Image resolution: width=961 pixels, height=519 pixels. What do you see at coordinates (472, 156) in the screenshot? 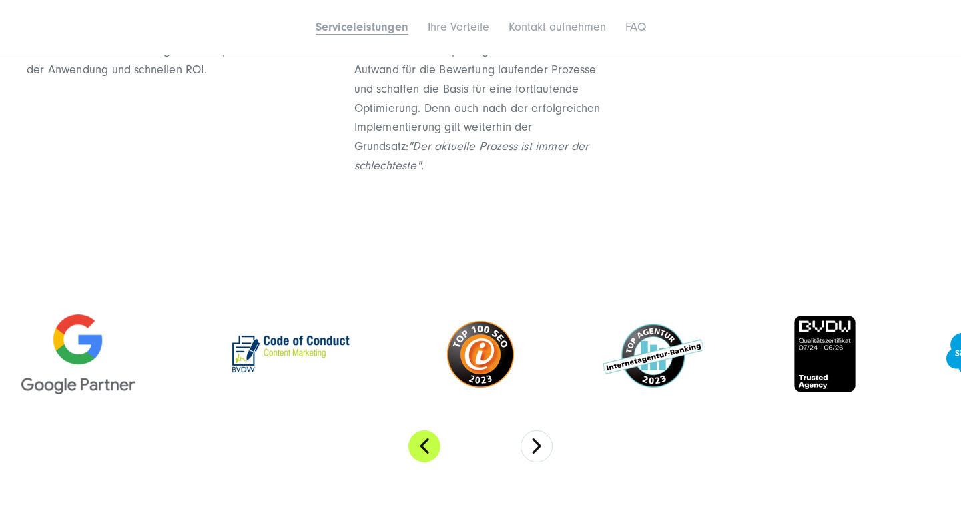
I see `em: "Der aktuelle Prozess ist immer der schlechteste".` at bounding box center [472, 156].